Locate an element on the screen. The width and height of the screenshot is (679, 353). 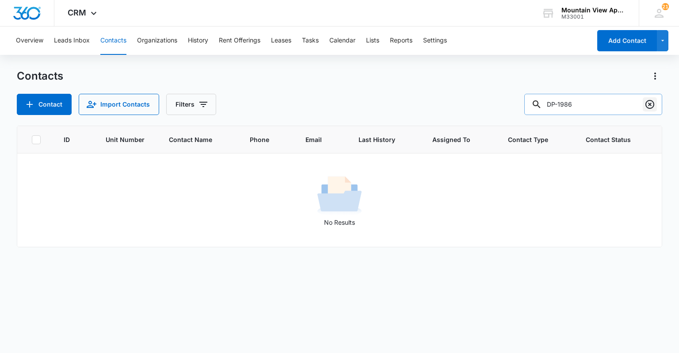
span: Email is located at coordinates (315, 139).